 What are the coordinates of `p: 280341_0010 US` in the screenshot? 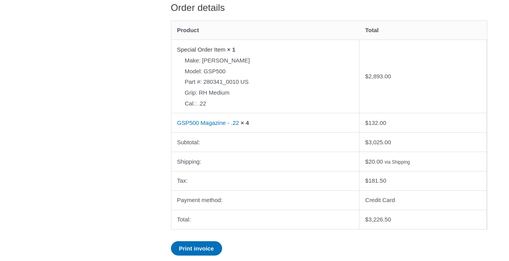 It's located at (273, 82).